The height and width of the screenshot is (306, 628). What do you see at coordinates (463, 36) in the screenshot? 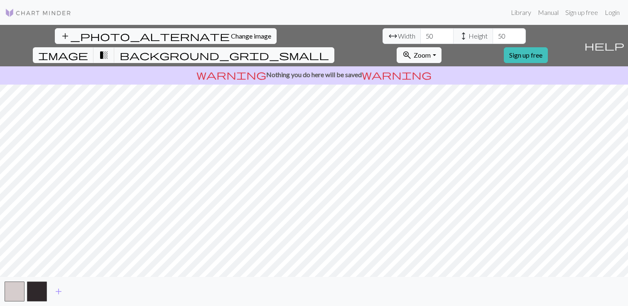
I see `span: height` at bounding box center [463, 36].